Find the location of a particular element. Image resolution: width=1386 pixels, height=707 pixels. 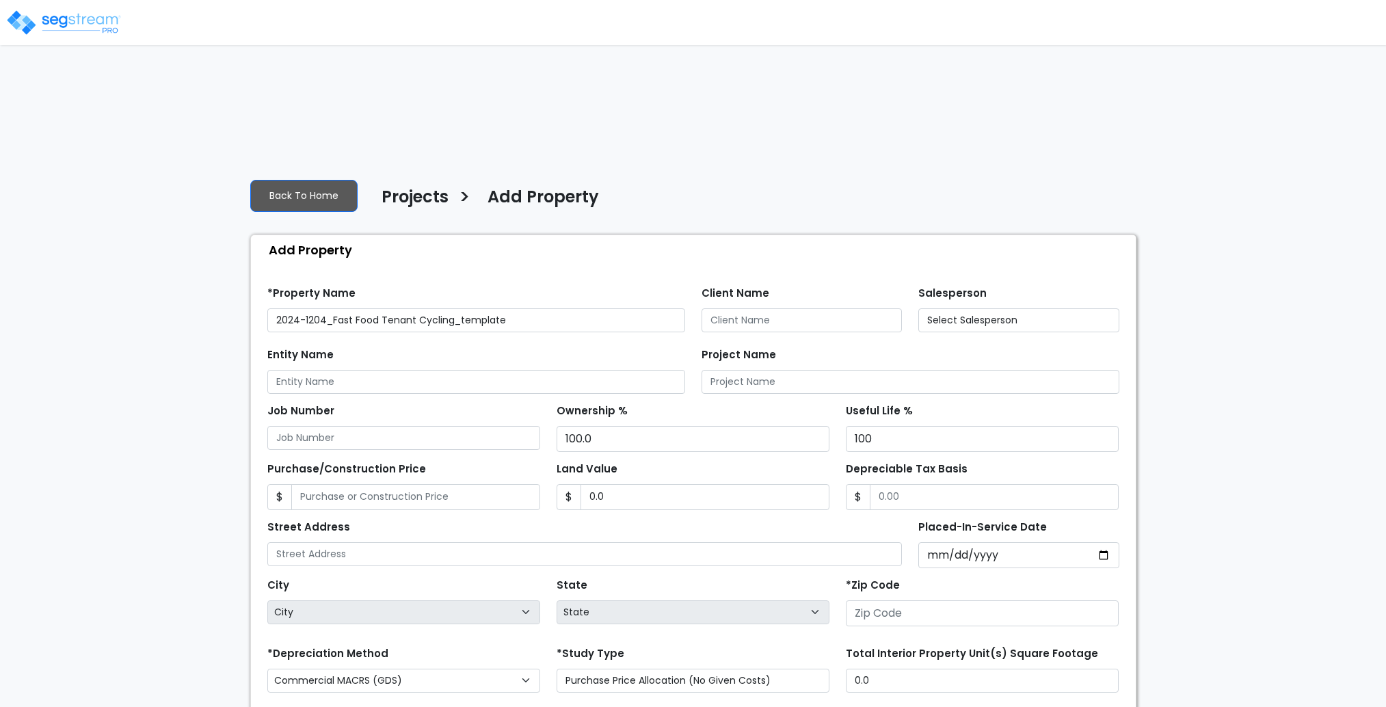

label: Total Interior Property Unit(s) Square Footage is located at coordinates (971, 654).